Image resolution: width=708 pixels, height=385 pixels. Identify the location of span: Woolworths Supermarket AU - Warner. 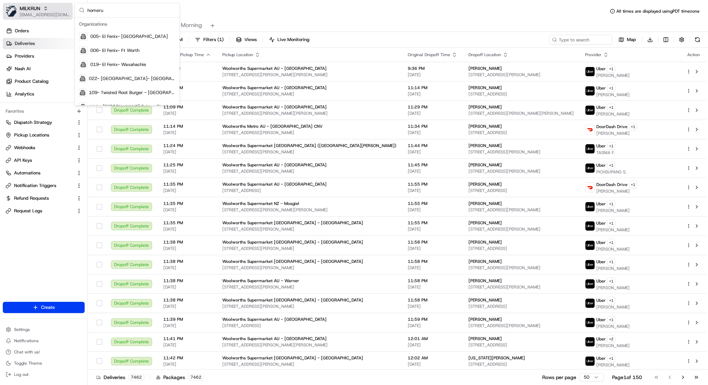
(261, 281).